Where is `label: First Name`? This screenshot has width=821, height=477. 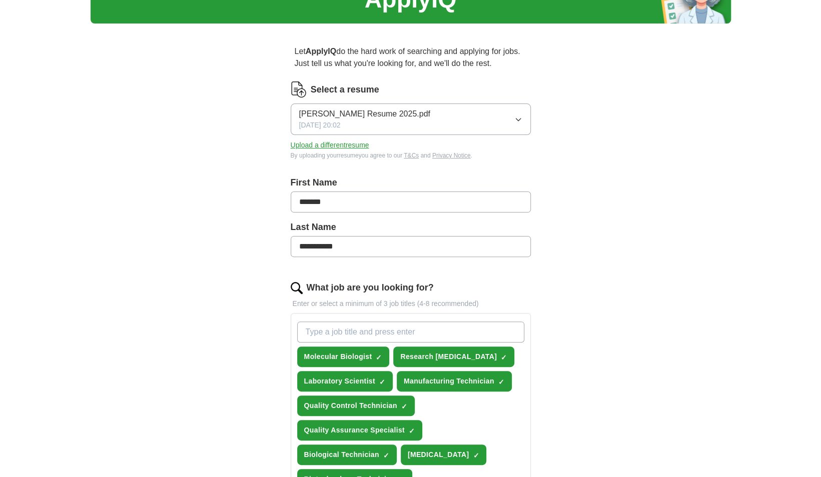 label: First Name is located at coordinates (411, 183).